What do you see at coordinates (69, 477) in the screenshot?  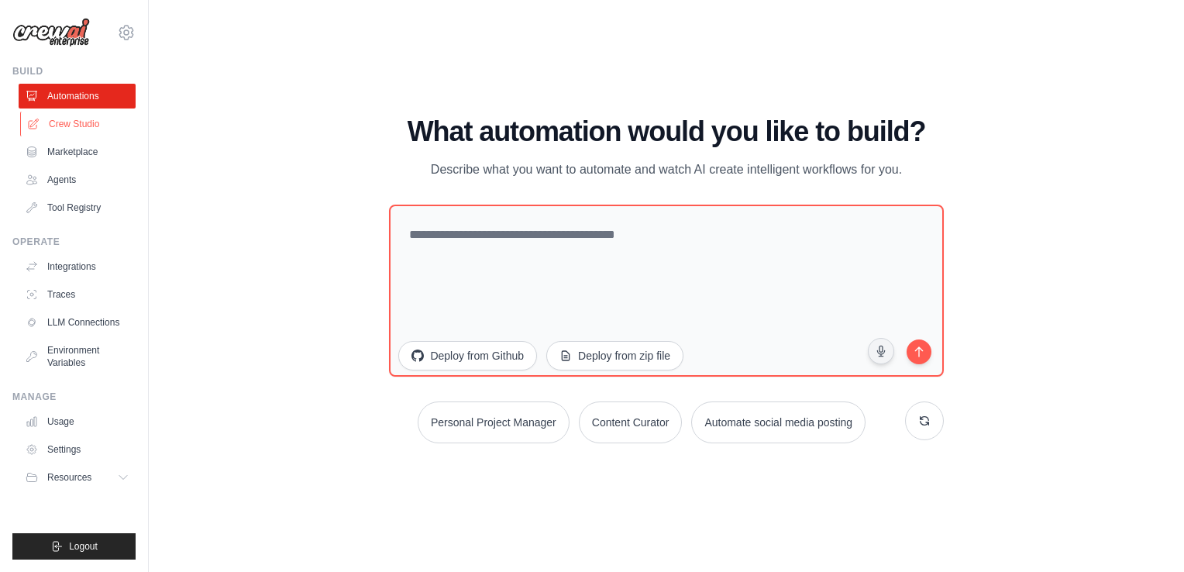 I see `span: Resources` at bounding box center [69, 477].